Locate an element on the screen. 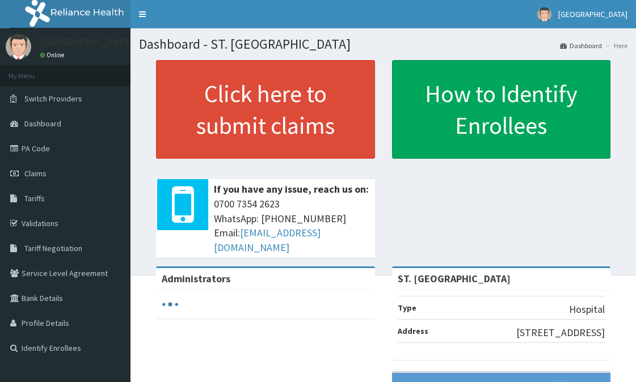 This screenshot has height=382, width=636. b: Type is located at coordinates (406, 308).